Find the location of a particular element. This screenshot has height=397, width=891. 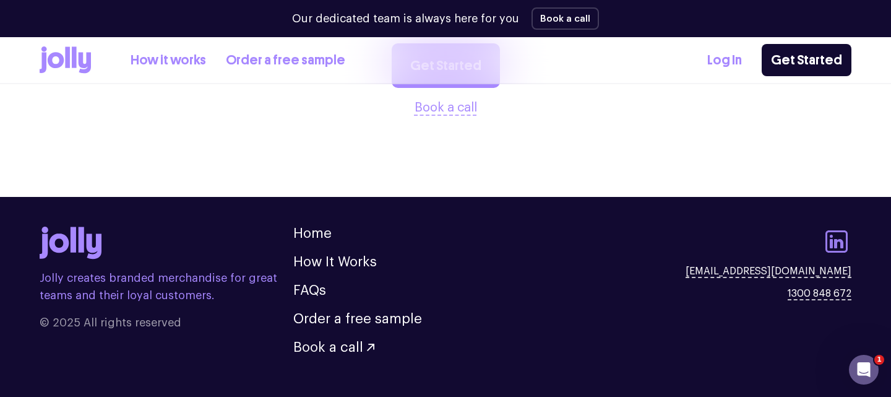

p: Jolly creates branded merchandise for great teams and their loyal customers. is located at coordinates (166, 287).